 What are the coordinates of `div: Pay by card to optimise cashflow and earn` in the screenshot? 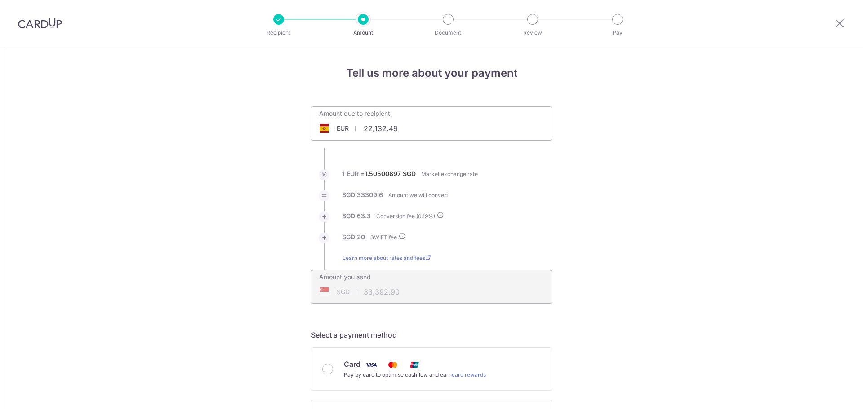 It's located at (415, 375).